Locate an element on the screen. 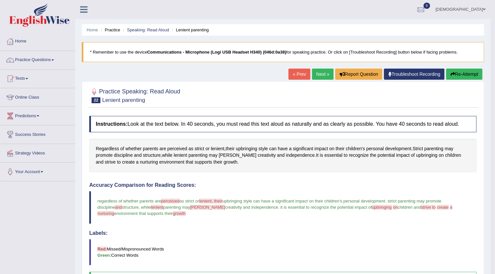 This screenshot has width=495, height=274. a: Speaking: Read Aloud is located at coordinates (148, 30).